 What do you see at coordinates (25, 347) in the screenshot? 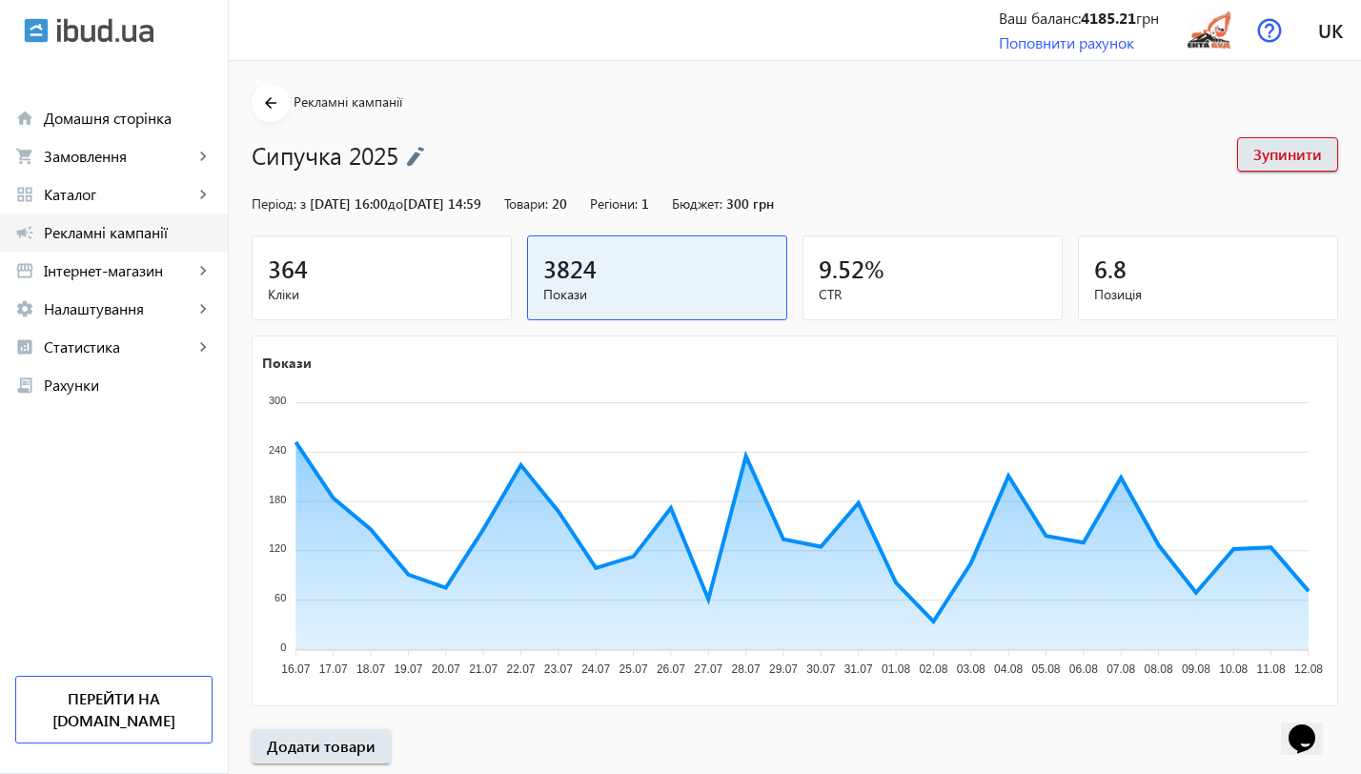
I see `mat-icon: analytics` at bounding box center [25, 347].